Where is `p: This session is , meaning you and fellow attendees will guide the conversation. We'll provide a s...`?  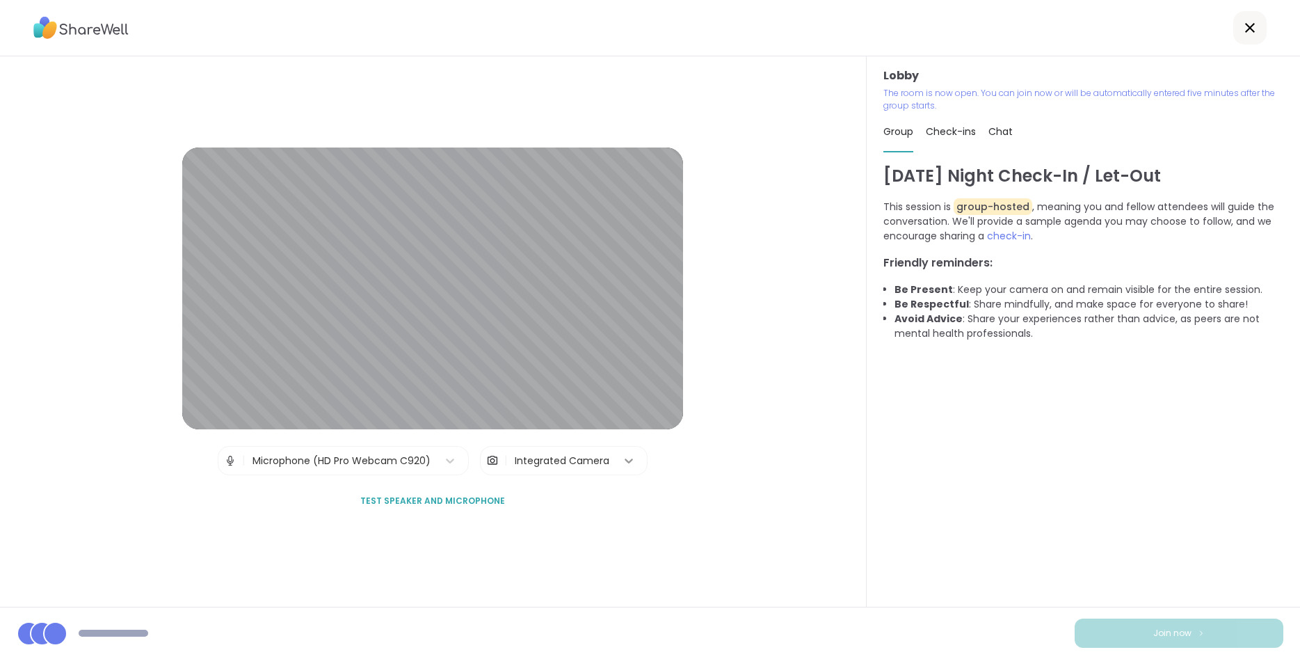 p: This session is , meaning you and fellow attendees will guide the conversation. We'll provide a s... is located at coordinates (1083, 221).